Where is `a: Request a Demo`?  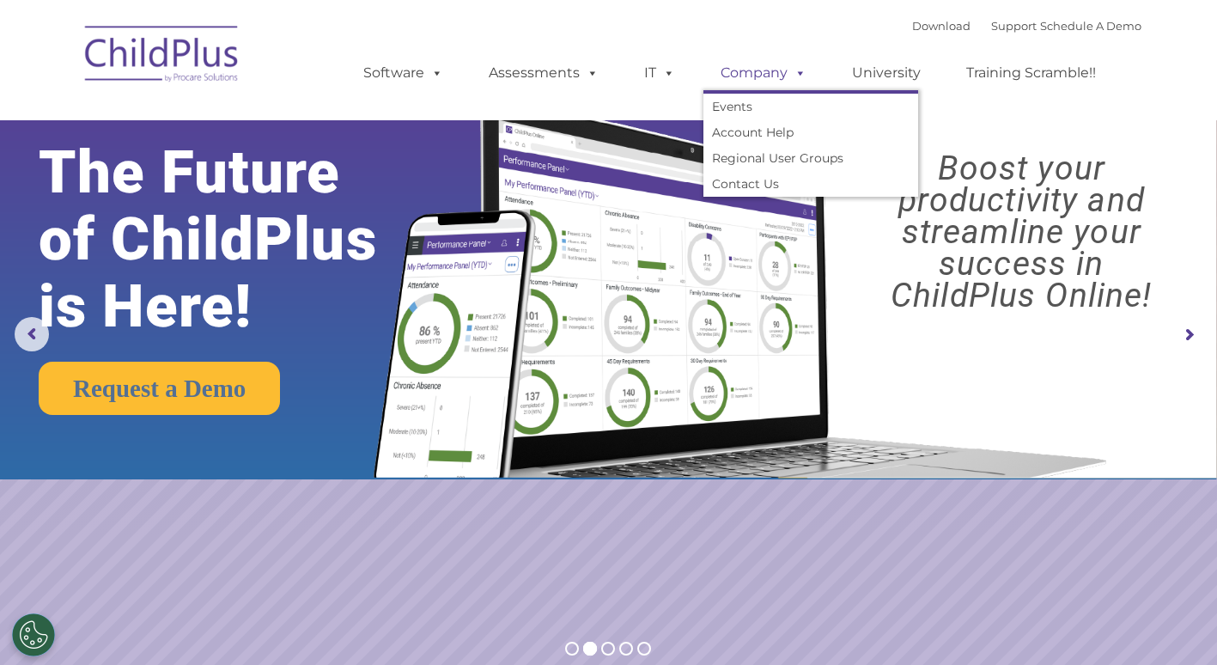 a: Request a Demo is located at coordinates (159, 388).